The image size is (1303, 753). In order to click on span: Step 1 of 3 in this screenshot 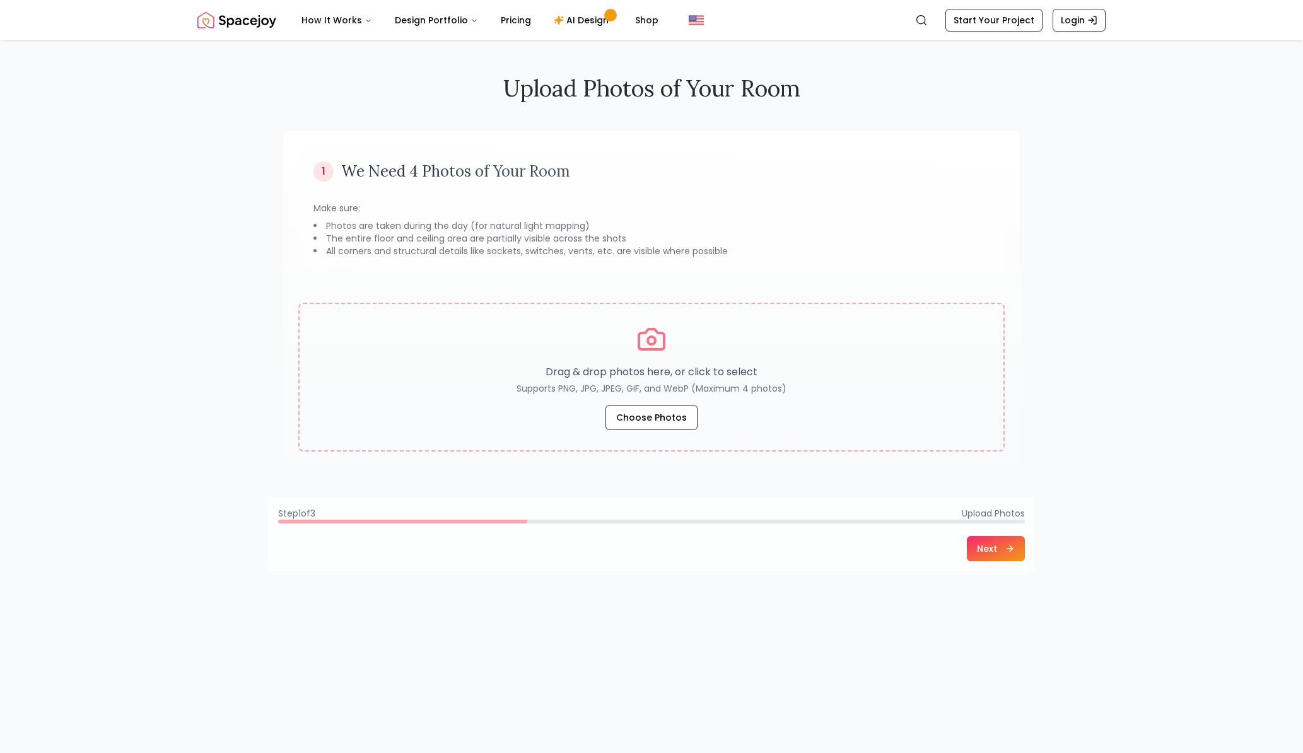, I will do `click(296, 513)`.